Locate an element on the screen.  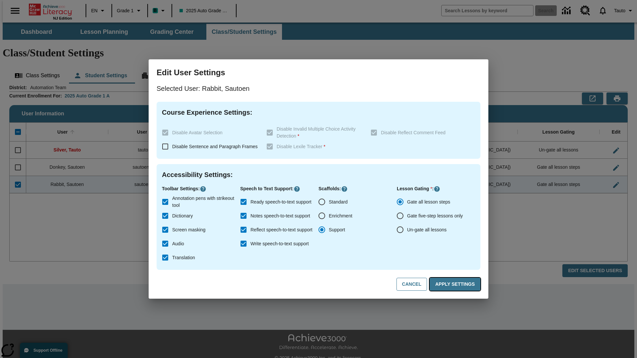
span: Disable Avatar Selection is located at coordinates (197, 133).